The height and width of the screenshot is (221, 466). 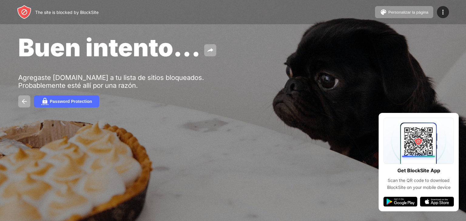 What do you see at coordinates (71, 102) in the screenshot?
I see `div: Password Protection` at bounding box center [71, 102].